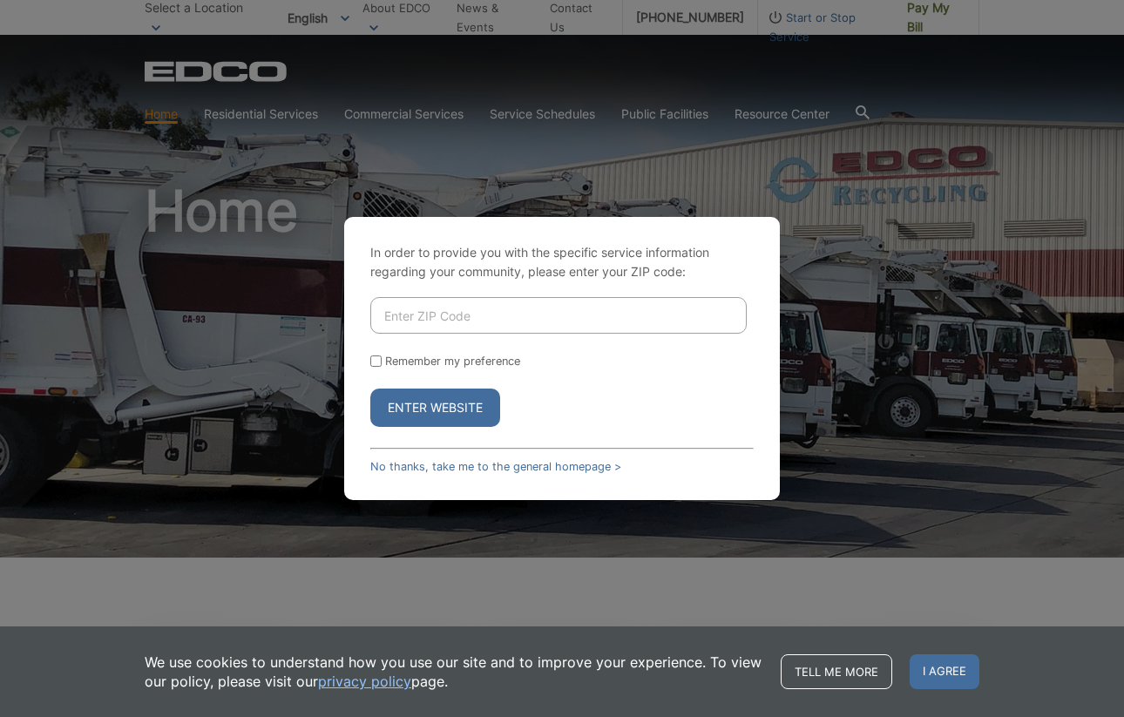 The width and height of the screenshot is (1124, 717). What do you see at coordinates (836, 672) in the screenshot?
I see `a: Tell me more` at bounding box center [836, 672].